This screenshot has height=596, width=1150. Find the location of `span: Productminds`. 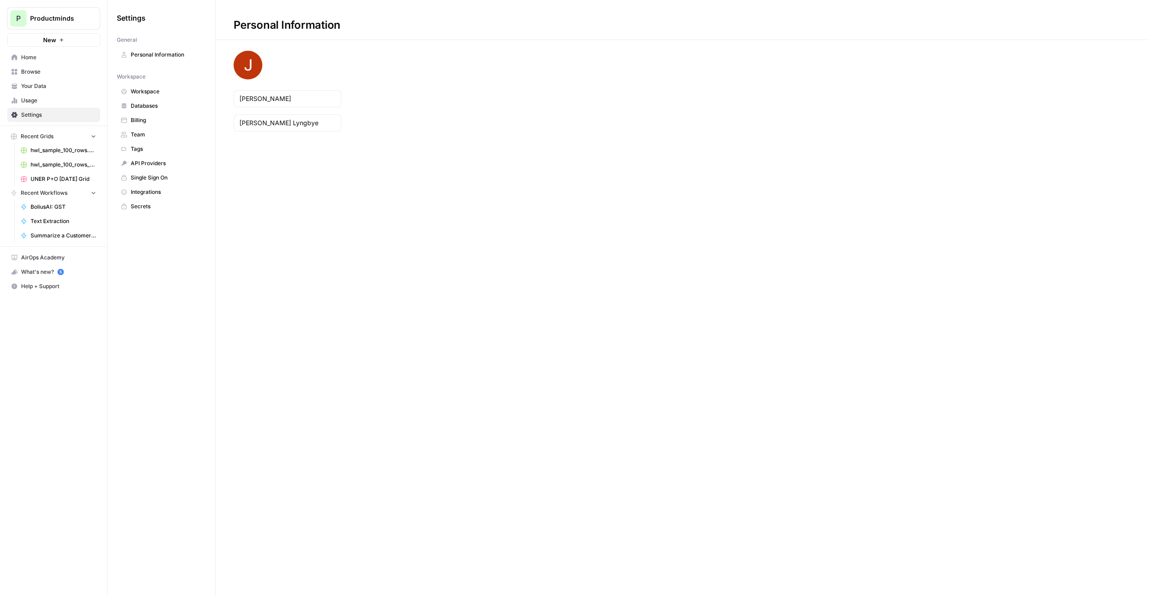

span: Productminds is located at coordinates (57, 18).